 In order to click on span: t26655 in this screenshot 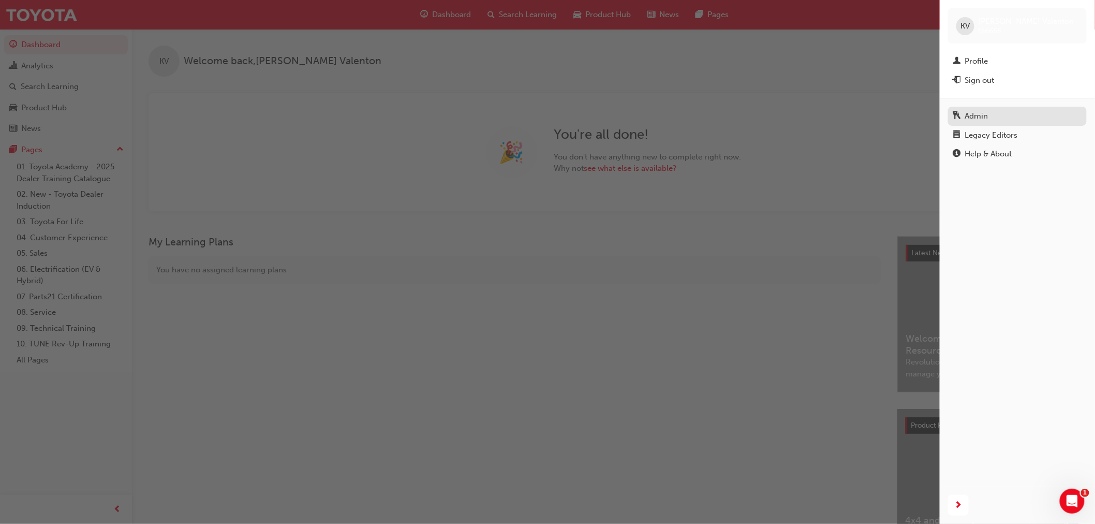, I will do `click(990, 31)`.